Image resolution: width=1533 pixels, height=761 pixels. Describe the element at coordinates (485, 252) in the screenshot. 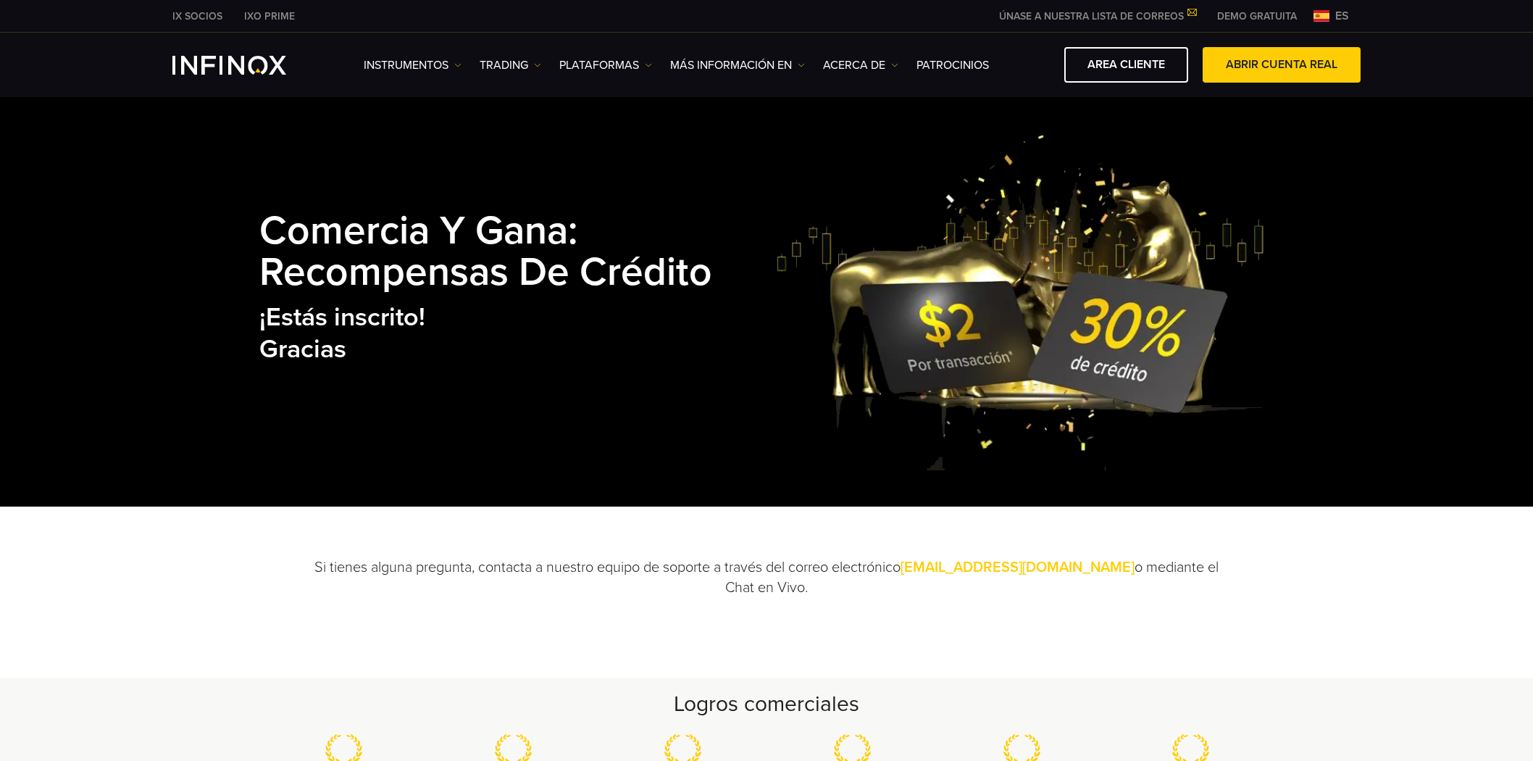

I see `strong: Comercia y Gana: Recompensas de Crédito` at that location.